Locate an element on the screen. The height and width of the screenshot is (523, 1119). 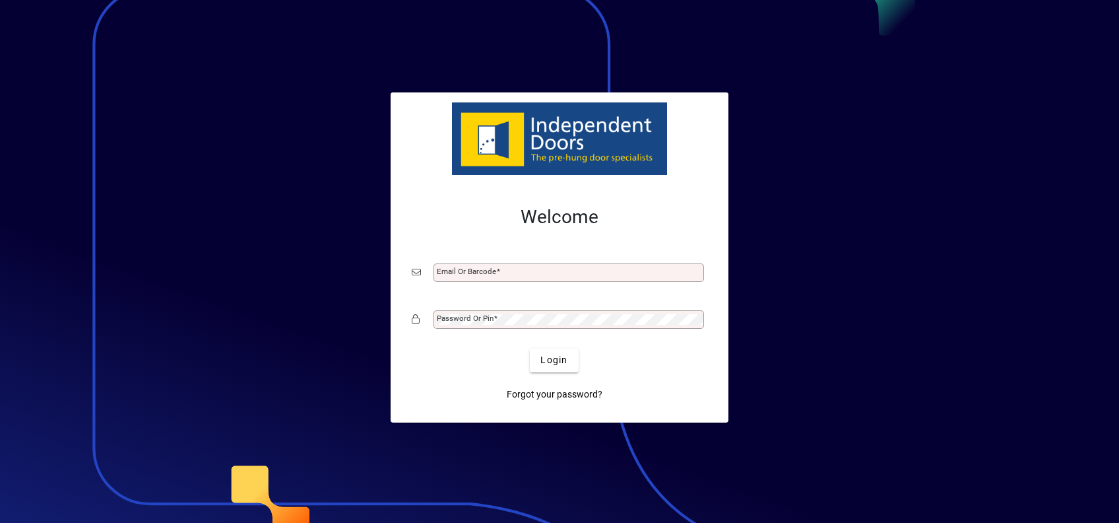
a: Forgot your password? is located at coordinates (554, 395).